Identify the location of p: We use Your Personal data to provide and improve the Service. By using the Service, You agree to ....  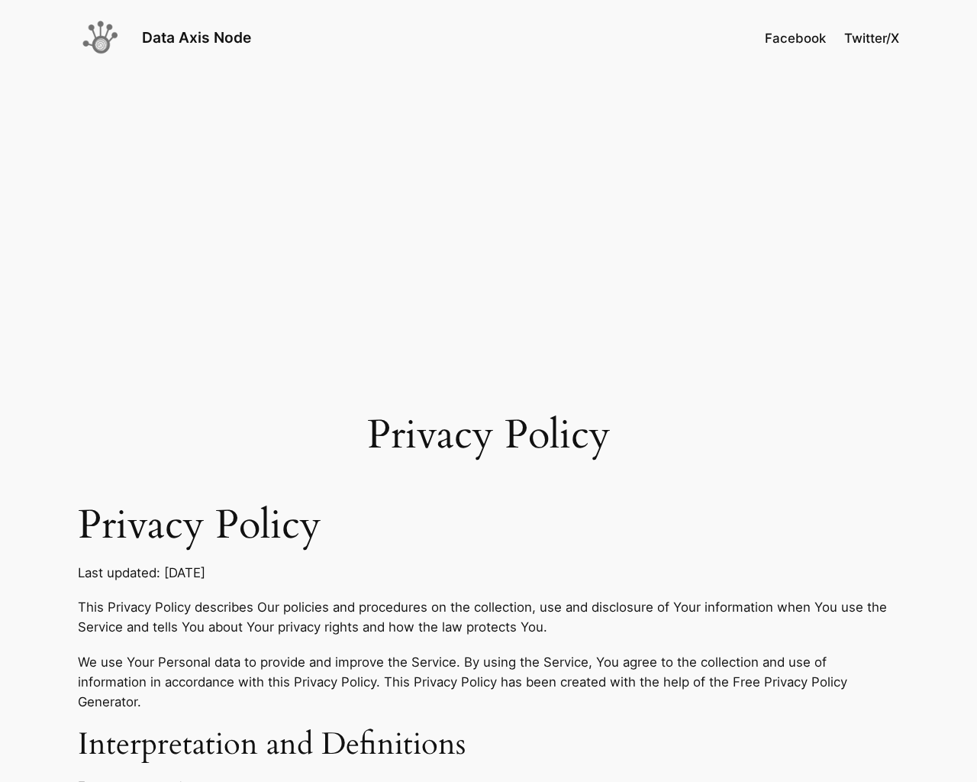
(488, 682).